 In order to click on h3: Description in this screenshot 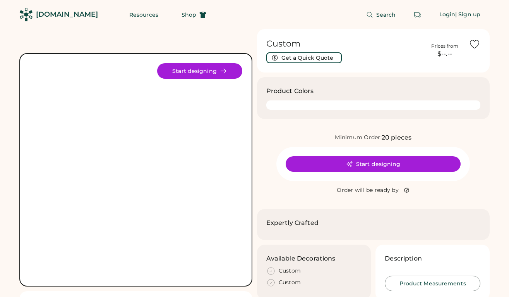, I will do `click(403, 258)`.